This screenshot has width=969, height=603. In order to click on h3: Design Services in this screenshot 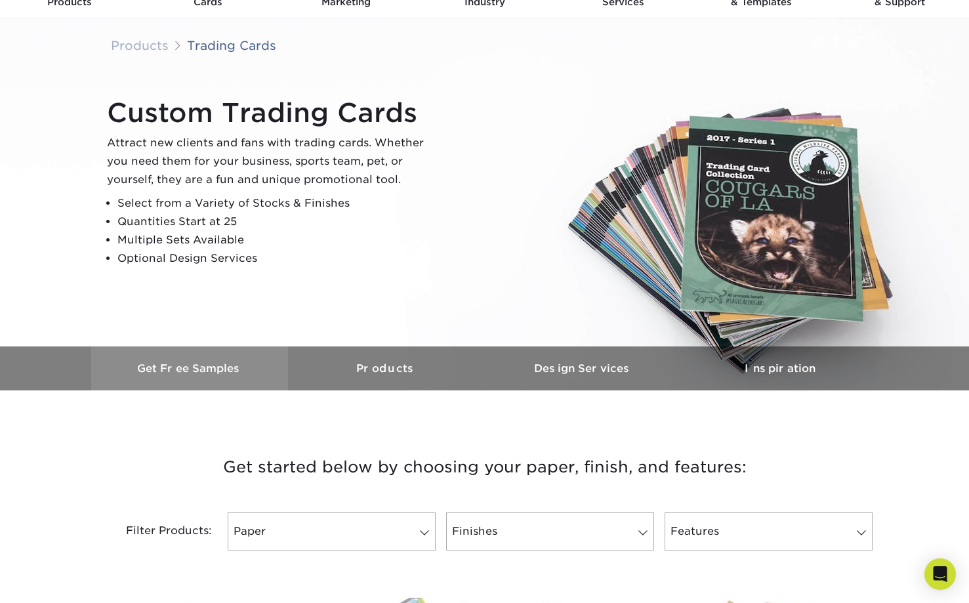, I will do `click(583, 368)`.